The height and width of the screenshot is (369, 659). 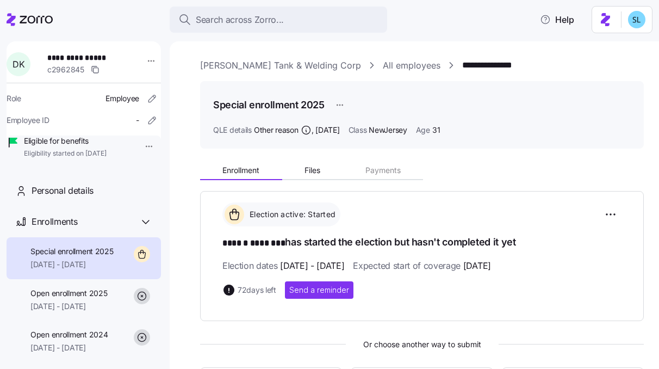 What do you see at coordinates (241, 170) in the screenshot?
I see `span: Enrollment` at bounding box center [241, 170].